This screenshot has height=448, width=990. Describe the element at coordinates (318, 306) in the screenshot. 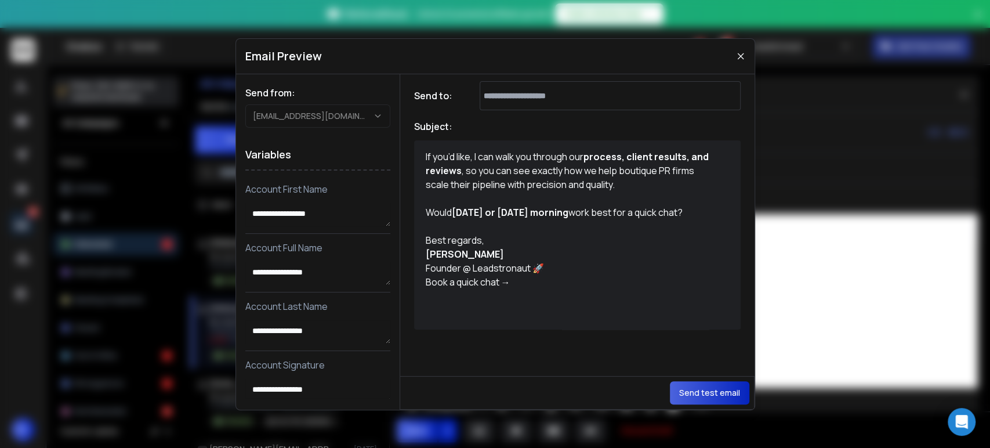

I see `p: Account Last Name` at that location.